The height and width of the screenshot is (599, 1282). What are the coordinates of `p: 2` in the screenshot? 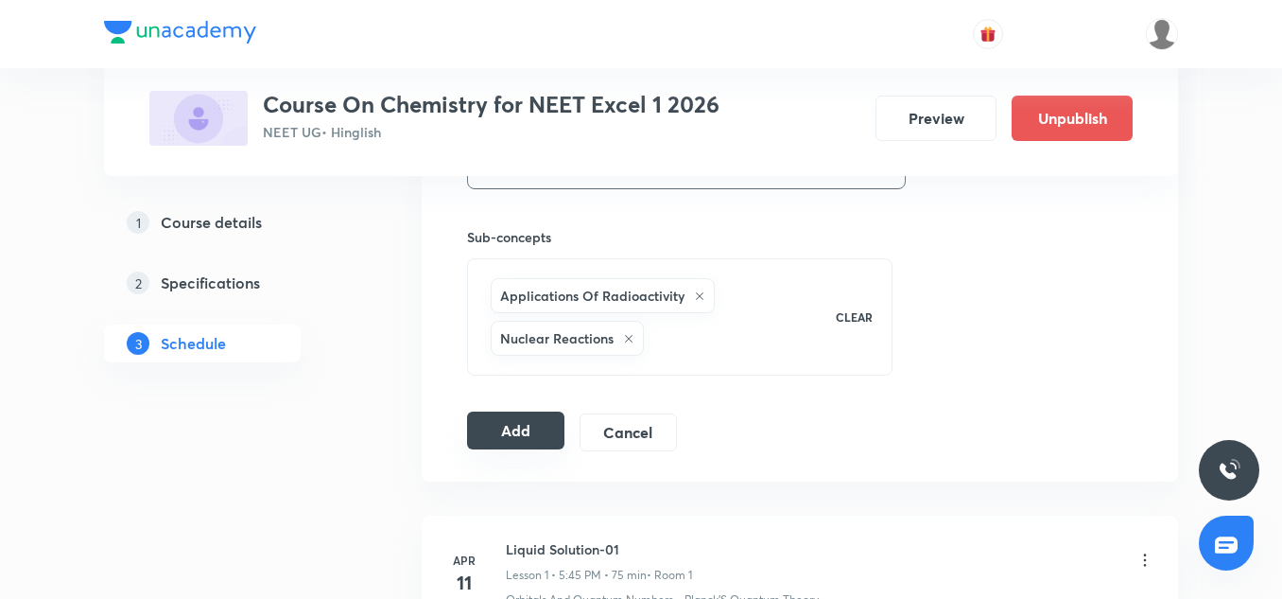 It's located at (138, 283).